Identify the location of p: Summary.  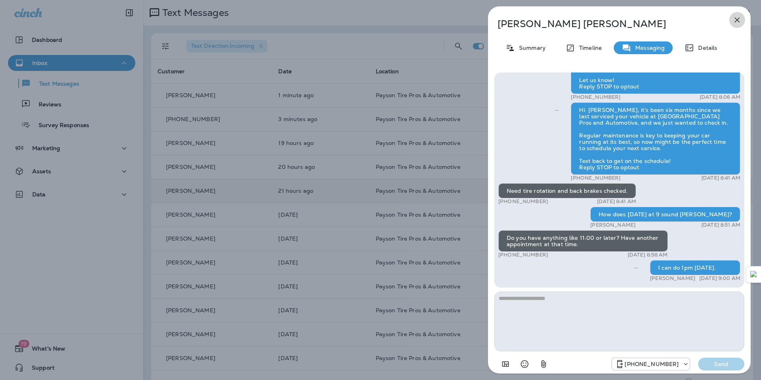
(530, 48).